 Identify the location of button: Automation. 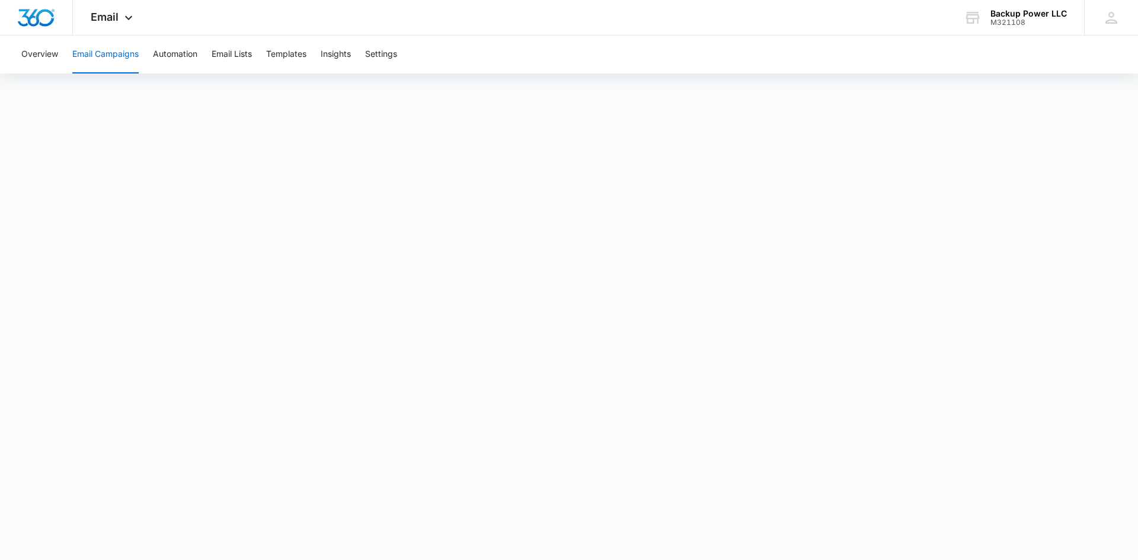
(175, 55).